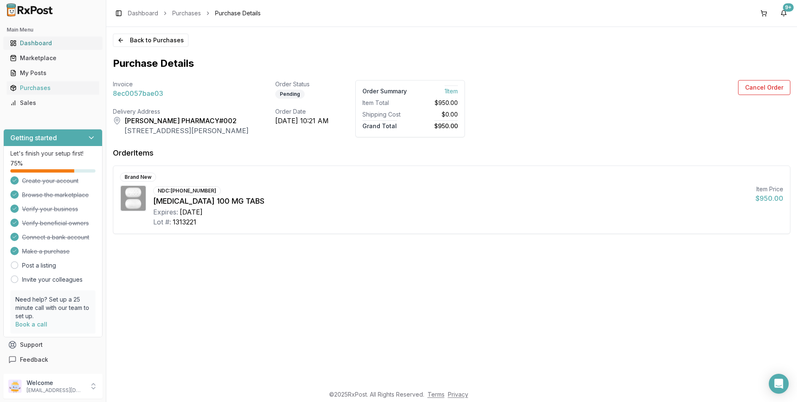  Describe the element at coordinates (55, 195) in the screenshot. I see `span: Browse the marketplace` at that location.